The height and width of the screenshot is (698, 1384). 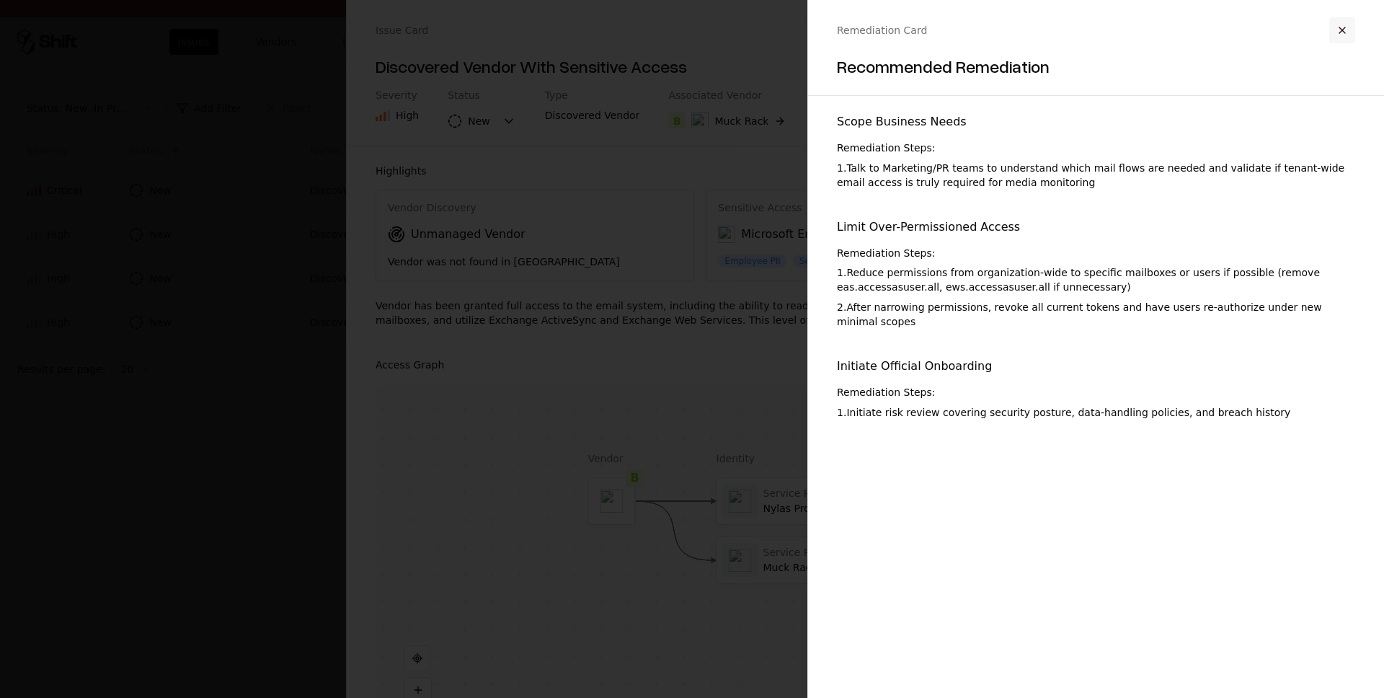 I want to click on div: 1 . Talk to Marketing/PR teams to understand which mail flows are needed and validate if tenant-w..., so click(x=1096, y=175).